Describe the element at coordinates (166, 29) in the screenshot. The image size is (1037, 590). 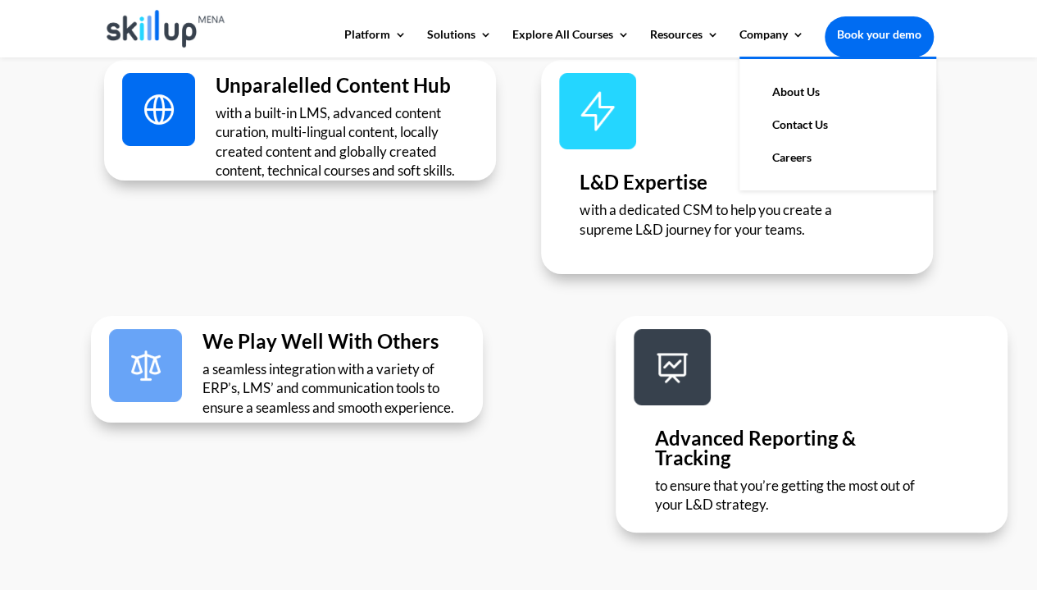
I see `img: Skillup Mena` at that location.